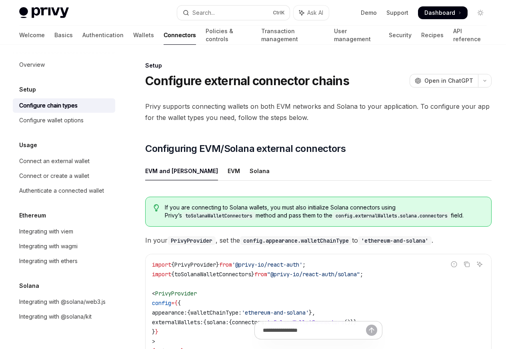 The width and height of the screenshot is (506, 349). Describe the element at coordinates (170, 313) in the screenshot. I see `span: appearance:` at that location.